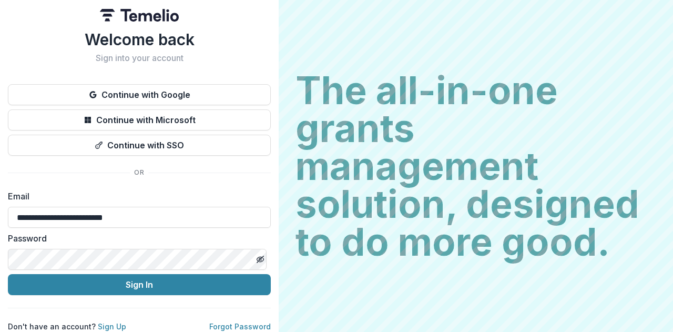  I want to click on img: Temelio, so click(139, 15).